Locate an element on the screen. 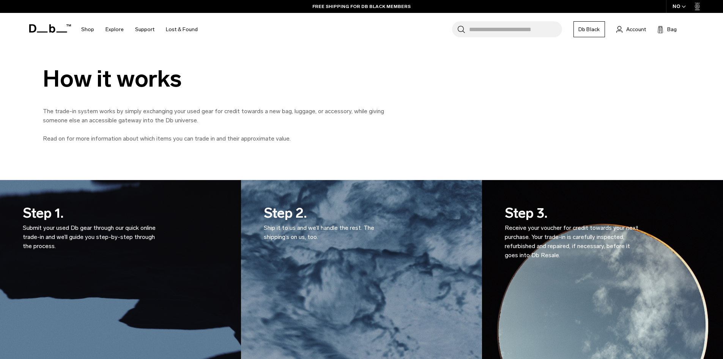 This screenshot has height=359, width=723. p: Ship it to us and we’ll handle the rest. The shipping’s on us, too. is located at coordinates (332, 232).